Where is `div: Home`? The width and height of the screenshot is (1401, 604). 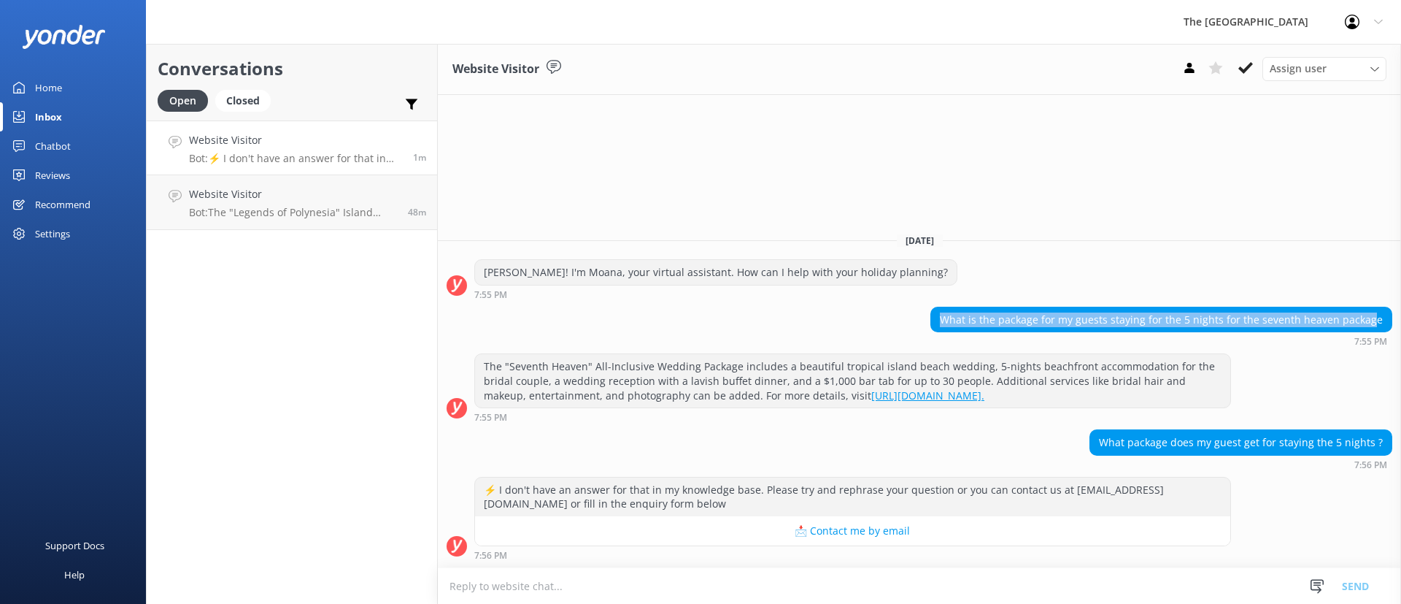 div: Home is located at coordinates (48, 88).